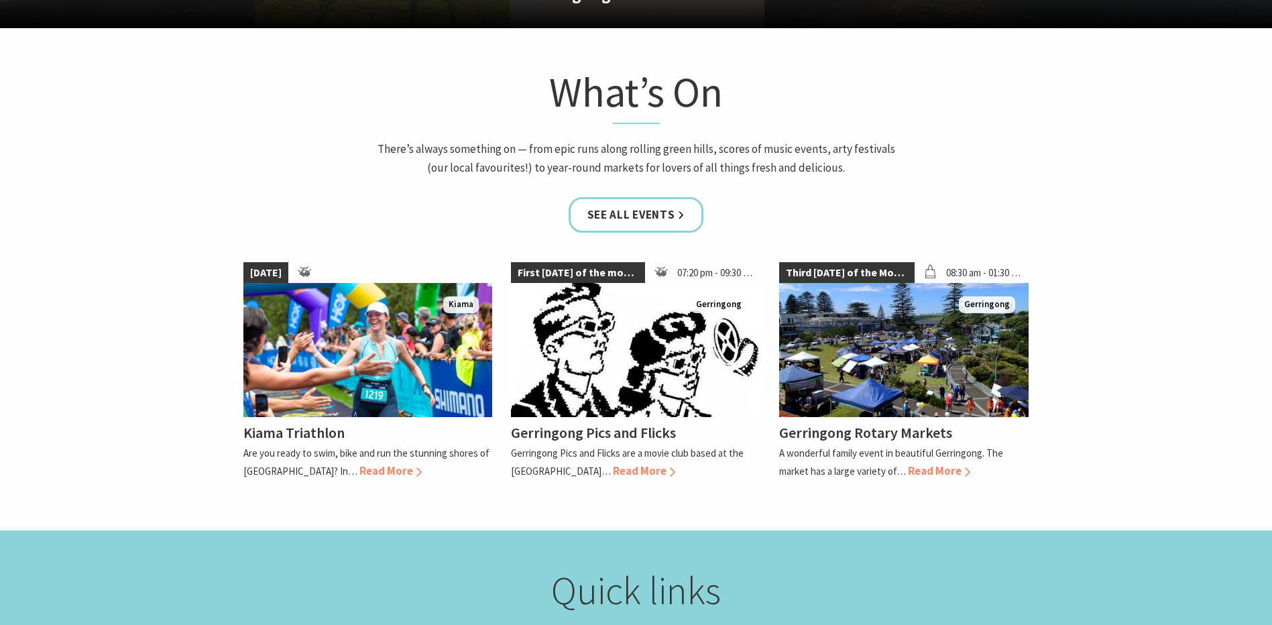 This screenshot has width=1272, height=625. Describe the element at coordinates (904, 350) in the screenshot. I see `img: Christmas Market and Street Parade` at that location.